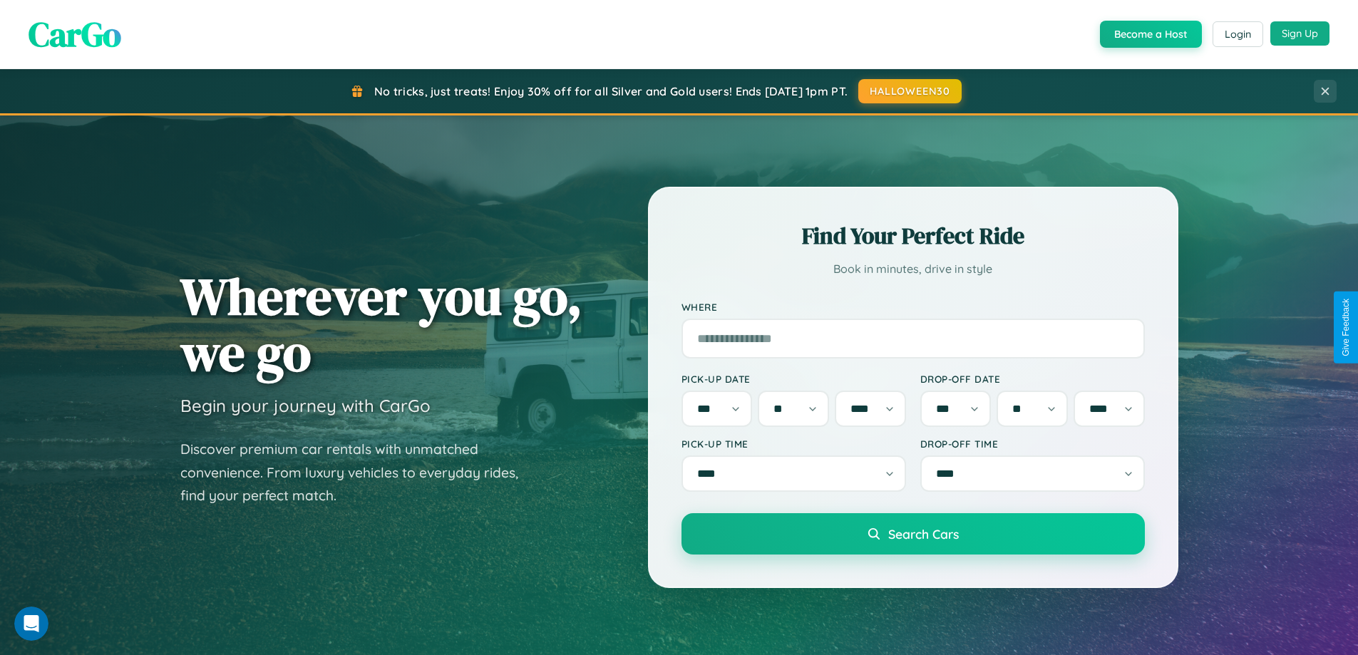 Image resolution: width=1358 pixels, height=655 pixels. What do you see at coordinates (913, 306) in the screenshot?
I see `label: Where` at bounding box center [913, 306].